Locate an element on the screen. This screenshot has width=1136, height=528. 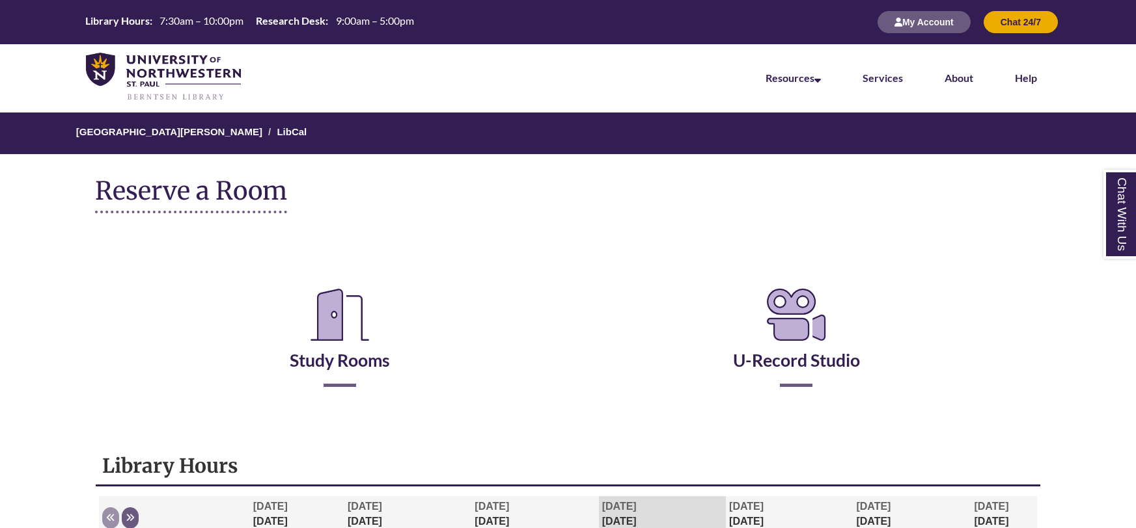
a: My Account is located at coordinates (923, 21).